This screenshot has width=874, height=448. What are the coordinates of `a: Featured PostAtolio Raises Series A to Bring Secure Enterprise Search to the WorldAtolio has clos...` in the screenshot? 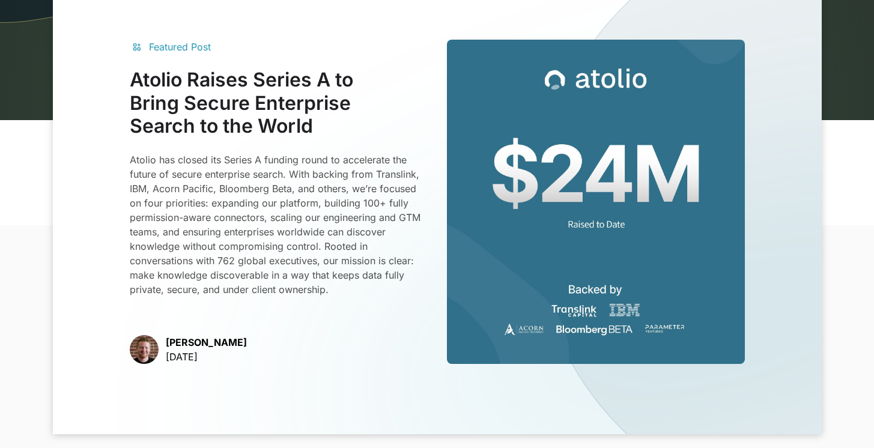 It's located at (437, 201).